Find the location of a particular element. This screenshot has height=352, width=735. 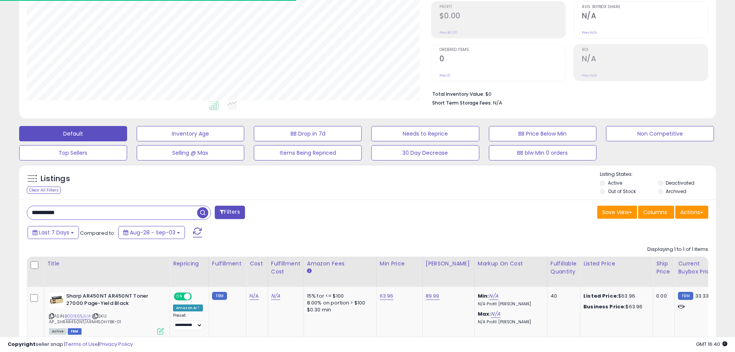

div: Displaying 1 to 1 of 1 items is located at coordinates (678, 249).